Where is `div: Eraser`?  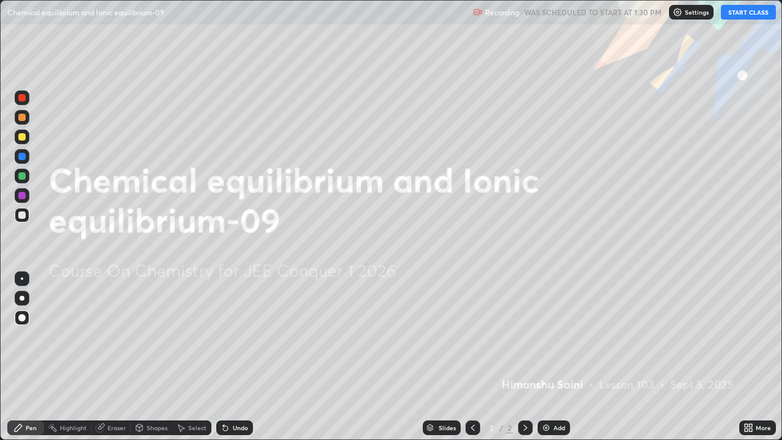 div: Eraser is located at coordinates (117, 428).